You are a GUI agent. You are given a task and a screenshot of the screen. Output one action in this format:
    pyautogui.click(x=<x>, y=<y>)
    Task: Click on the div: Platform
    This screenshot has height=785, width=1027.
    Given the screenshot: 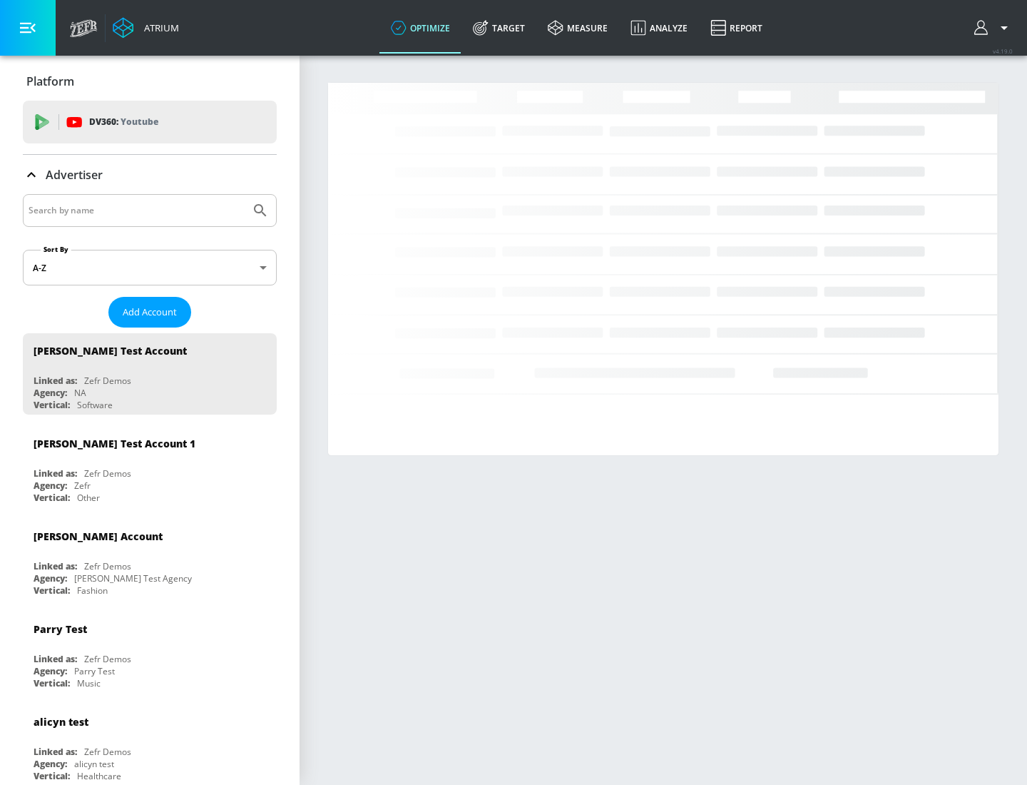 What is the action you would take?
    pyautogui.click(x=150, y=81)
    